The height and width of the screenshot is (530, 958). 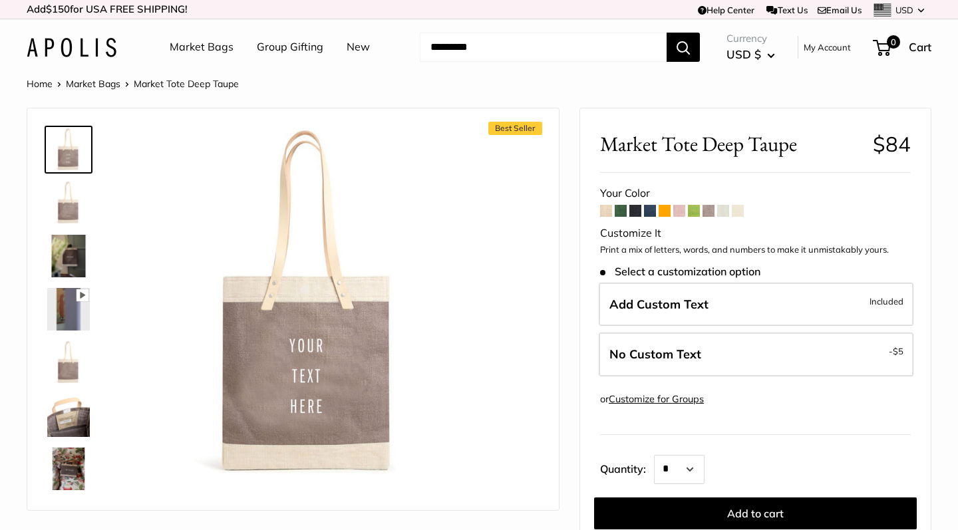 What do you see at coordinates (680, 272) in the screenshot?
I see `span: Select a customization option` at bounding box center [680, 272].